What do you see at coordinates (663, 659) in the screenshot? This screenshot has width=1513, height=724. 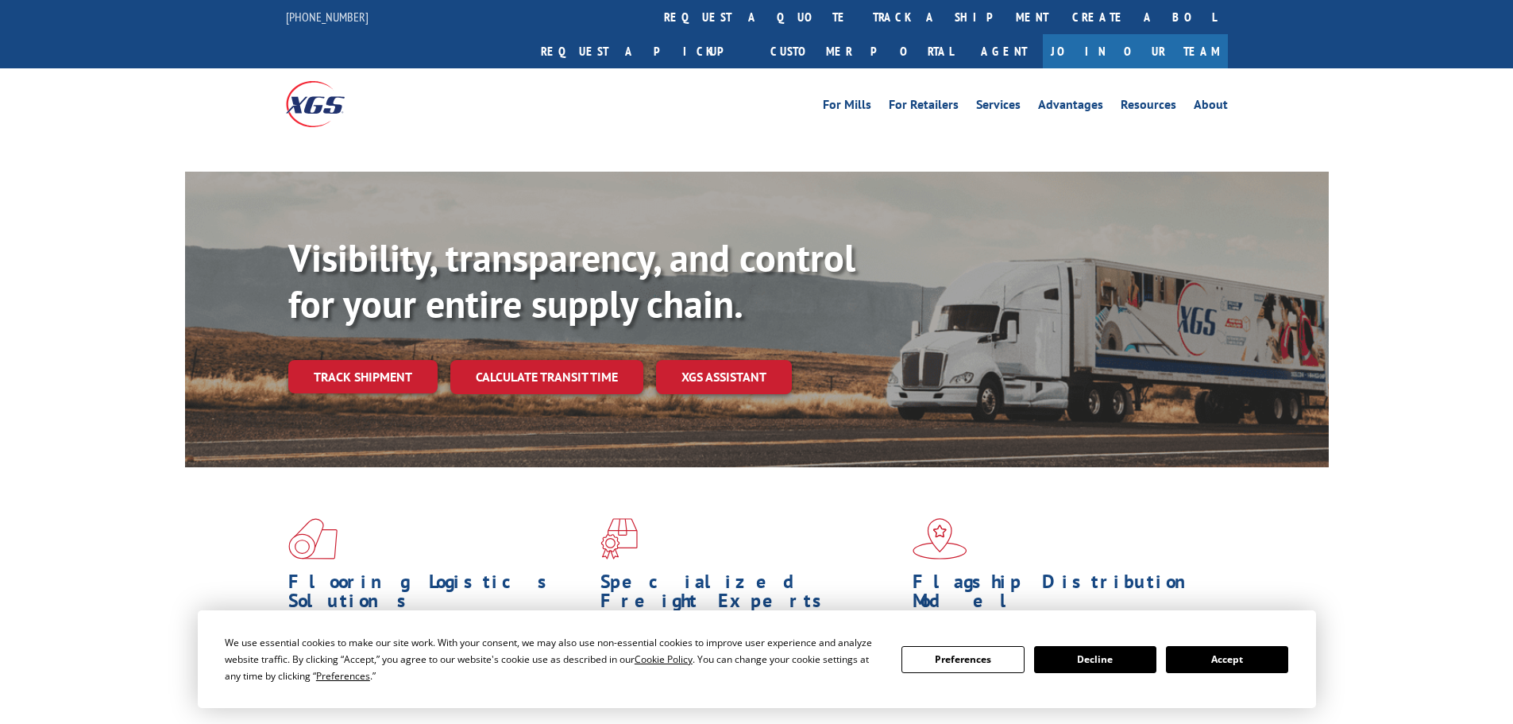 I see `span: Cookie Policy` at bounding box center [663, 659].